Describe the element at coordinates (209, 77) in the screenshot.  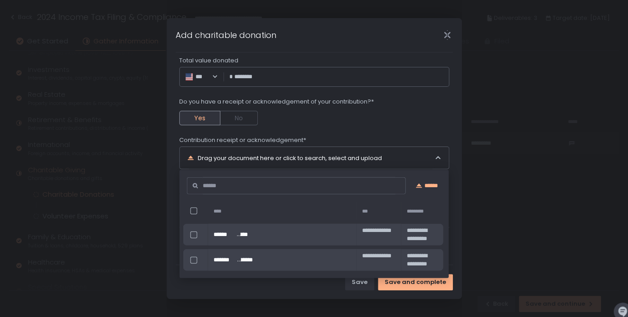
I see `input: Search for option` at that location.